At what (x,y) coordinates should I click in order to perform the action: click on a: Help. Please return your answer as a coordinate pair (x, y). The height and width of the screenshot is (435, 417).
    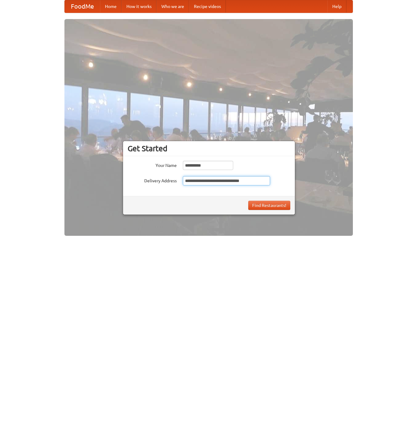
    Looking at the image, I should click on (337, 6).